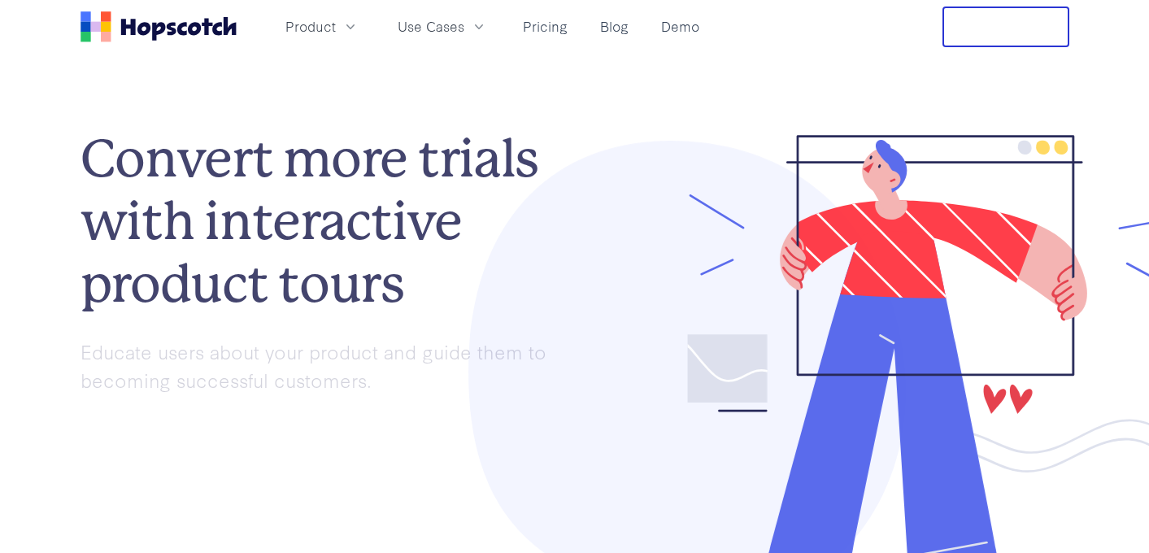 The image size is (1149, 553). Describe the element at coordinates (1006, 27) in the screenshot. I see `button: Free Trial` at that location.